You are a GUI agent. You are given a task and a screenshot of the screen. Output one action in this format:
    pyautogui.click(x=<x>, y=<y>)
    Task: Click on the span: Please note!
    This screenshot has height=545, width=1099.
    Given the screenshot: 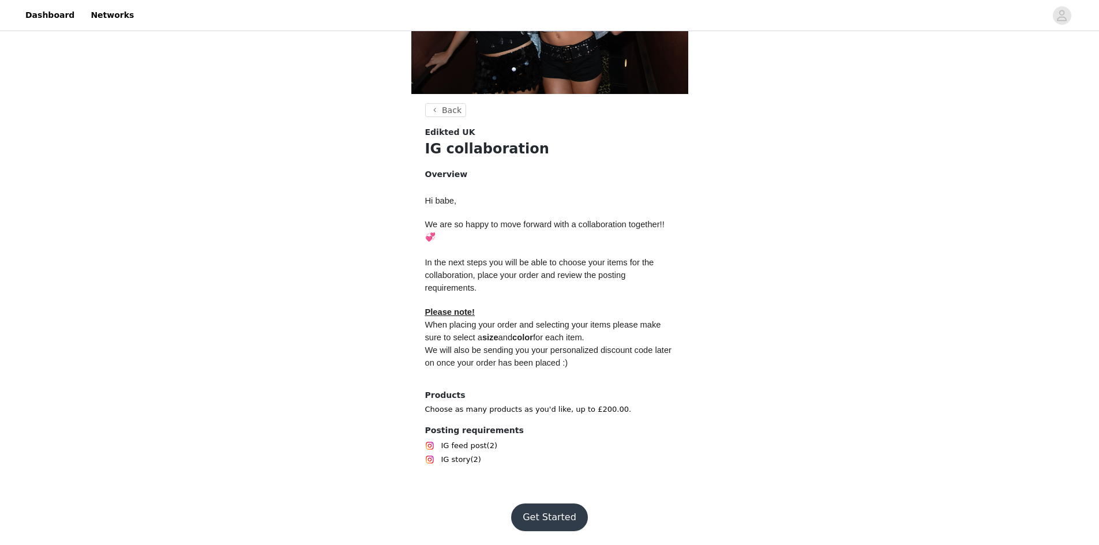 What is the action you would take?
    pyautogui.click(x=450, y=312)
    